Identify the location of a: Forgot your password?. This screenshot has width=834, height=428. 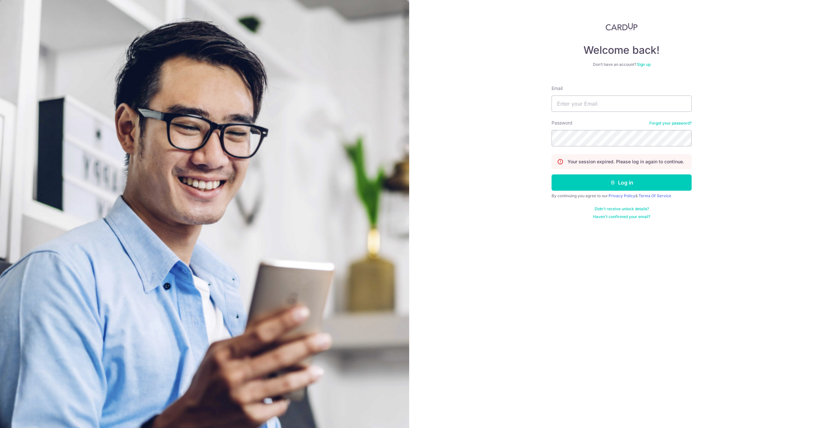
(670, 123).